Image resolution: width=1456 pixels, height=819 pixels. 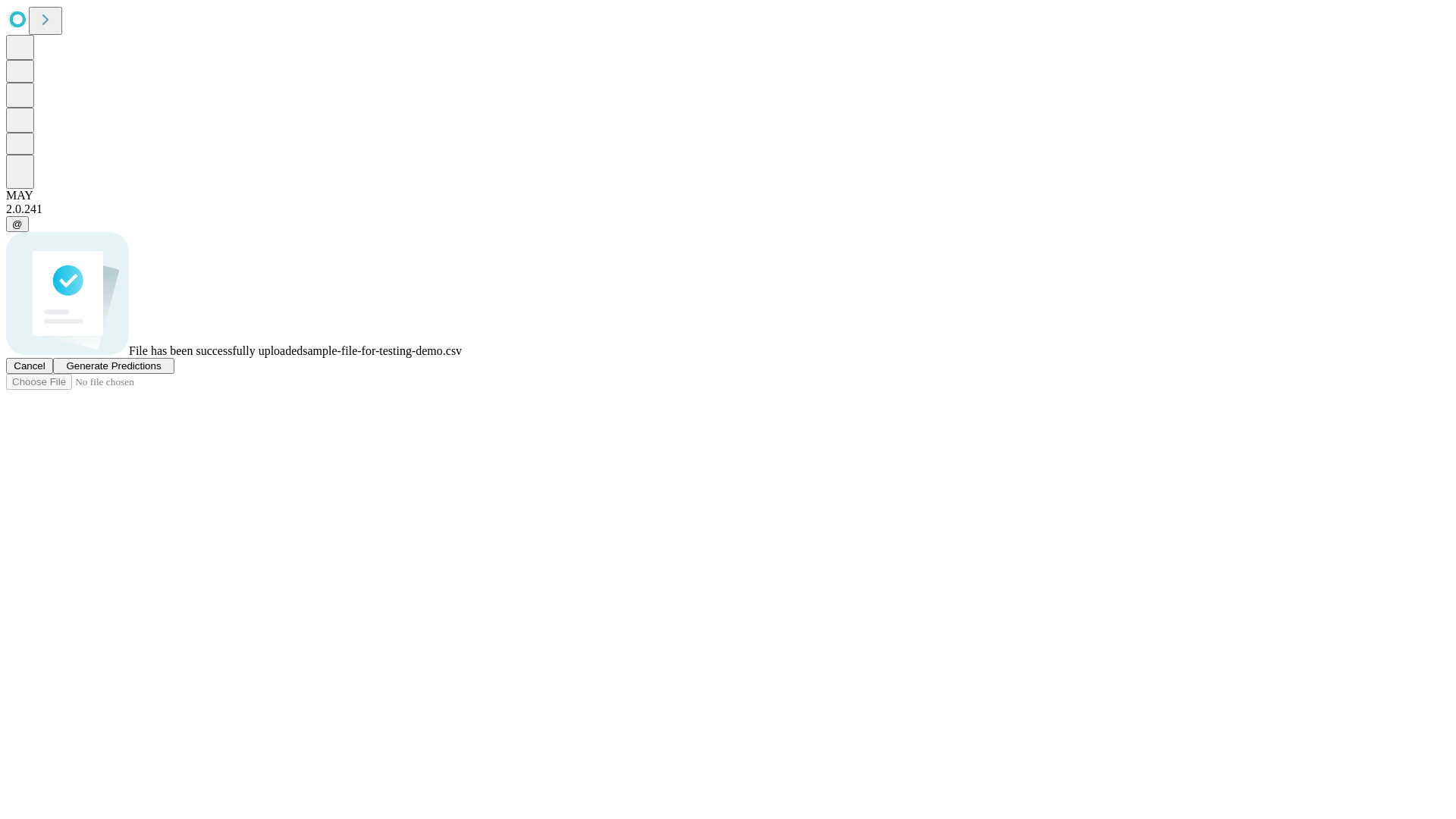 What do you see at coordinates (382, 351) in the screenshot?
I see `span: sample-file-for-testing-demo.csv` at bounding box center [382, 351].